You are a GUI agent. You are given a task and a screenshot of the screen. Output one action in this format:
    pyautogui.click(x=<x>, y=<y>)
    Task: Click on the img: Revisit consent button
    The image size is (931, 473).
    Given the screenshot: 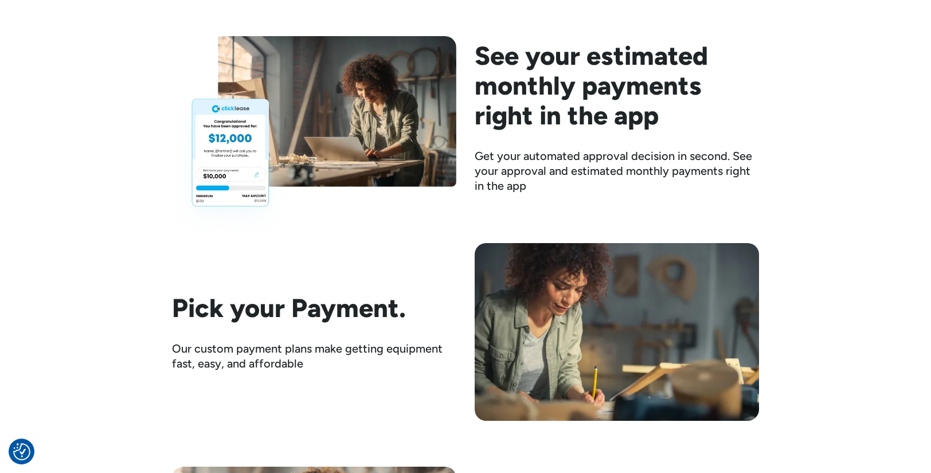 What is the action you would take?
    pyautogui.click(x=22, y=452)
    